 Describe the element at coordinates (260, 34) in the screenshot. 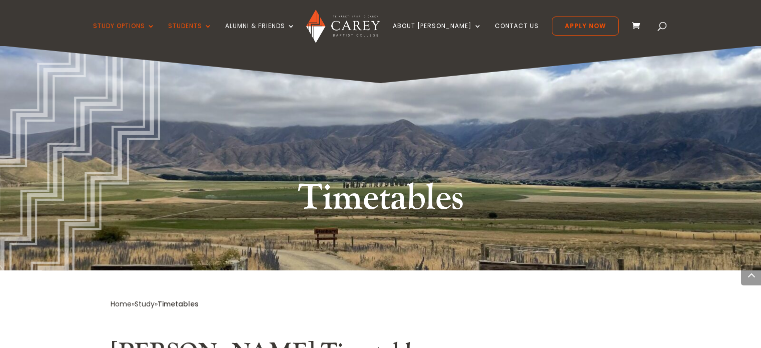

I see `a: Alumni & Friends` at that location.